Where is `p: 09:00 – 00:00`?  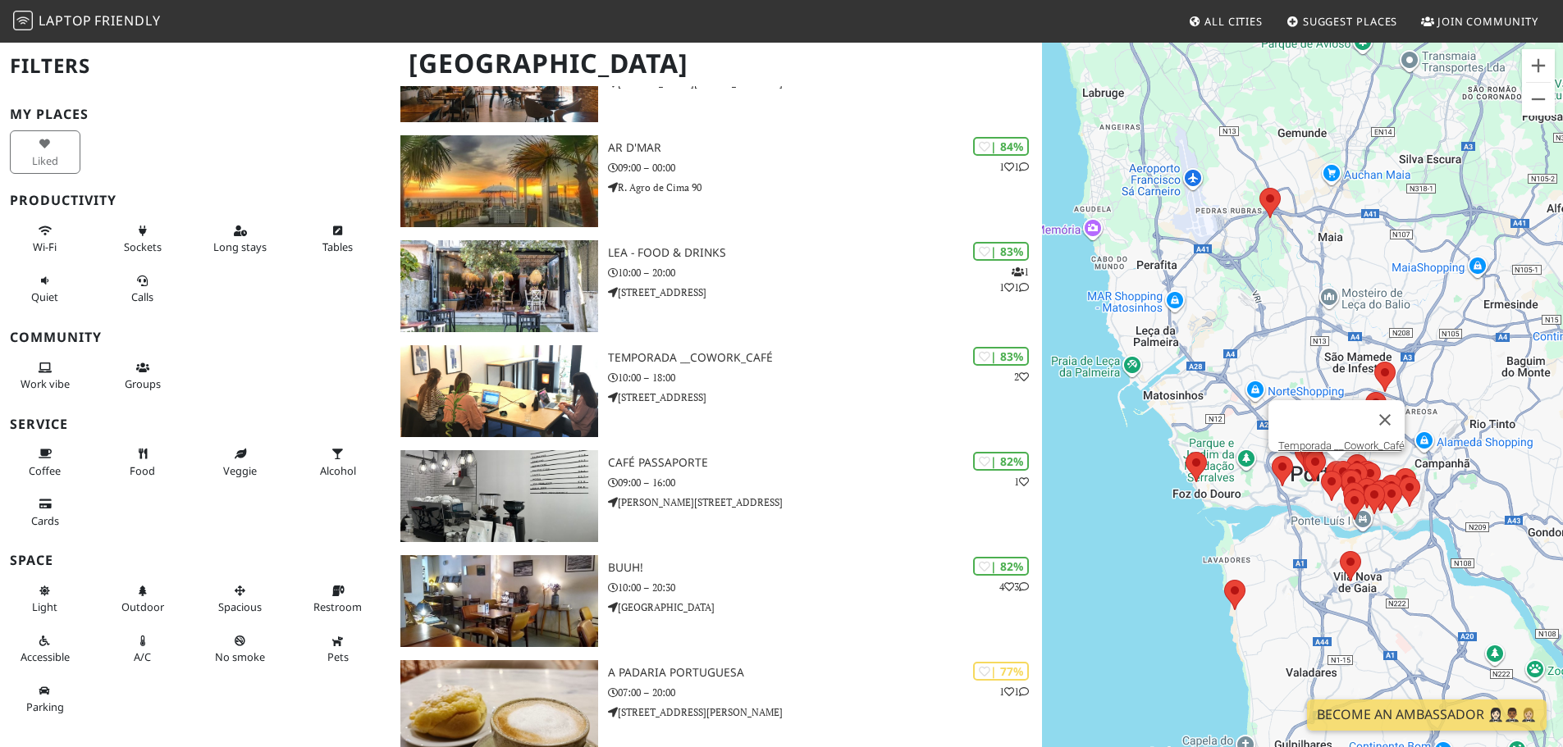
p: 09:00 – 00:00 is located at coordinates (824, 167).